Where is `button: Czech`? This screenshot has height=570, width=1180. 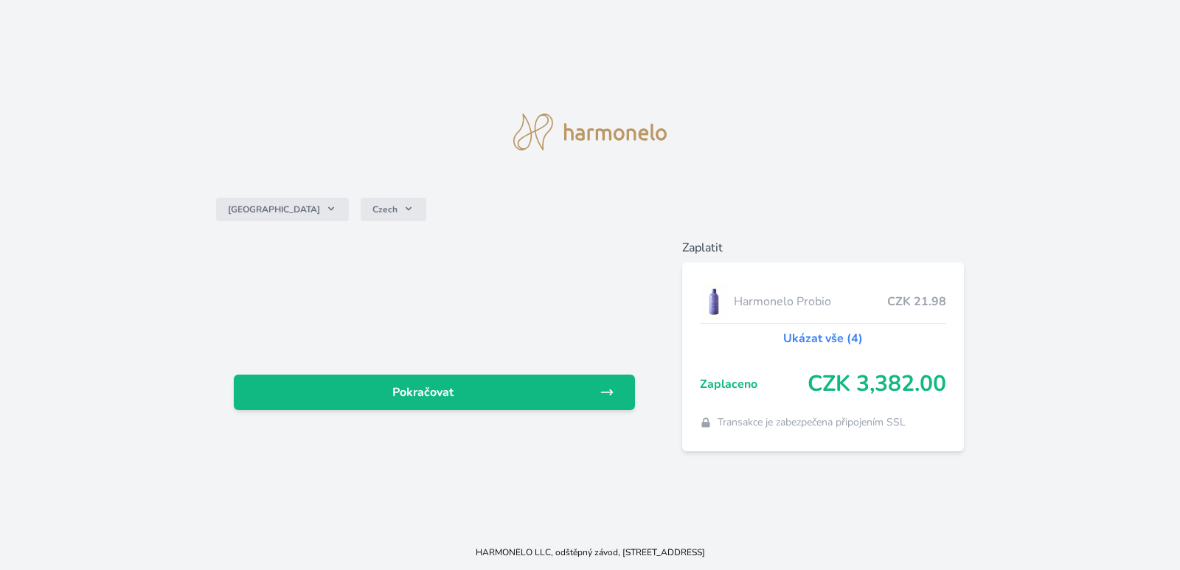
button: Czech is located at coordinates (393, 209).